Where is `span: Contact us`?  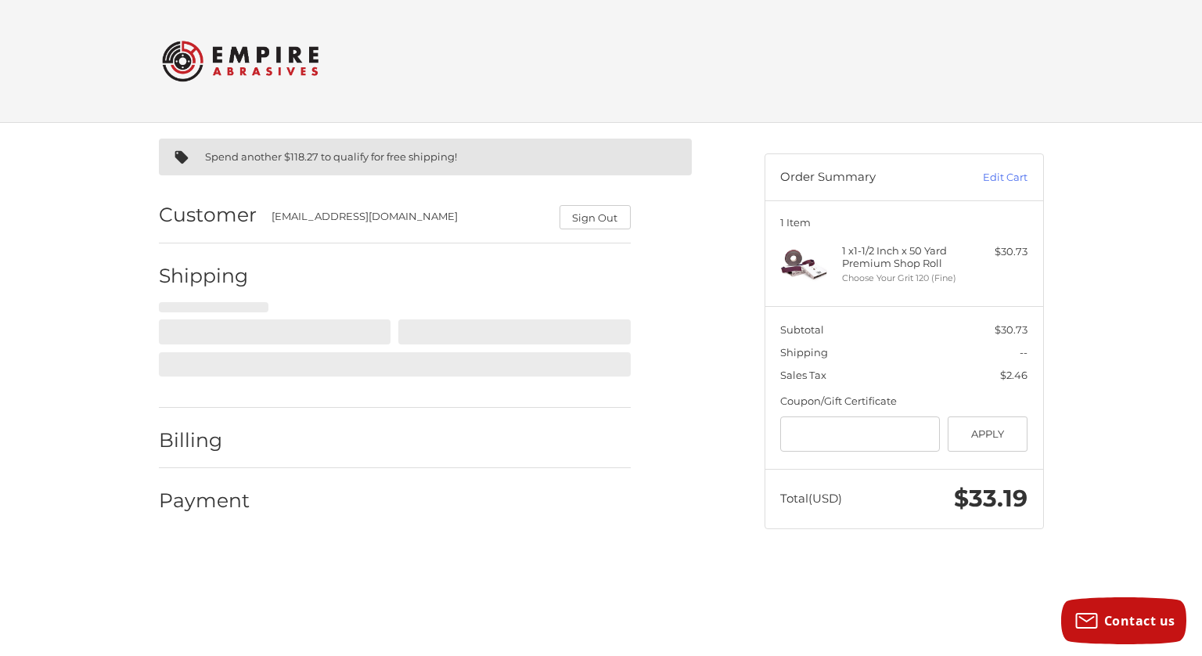 span: Contact us is located at coordinates (1139, 620).